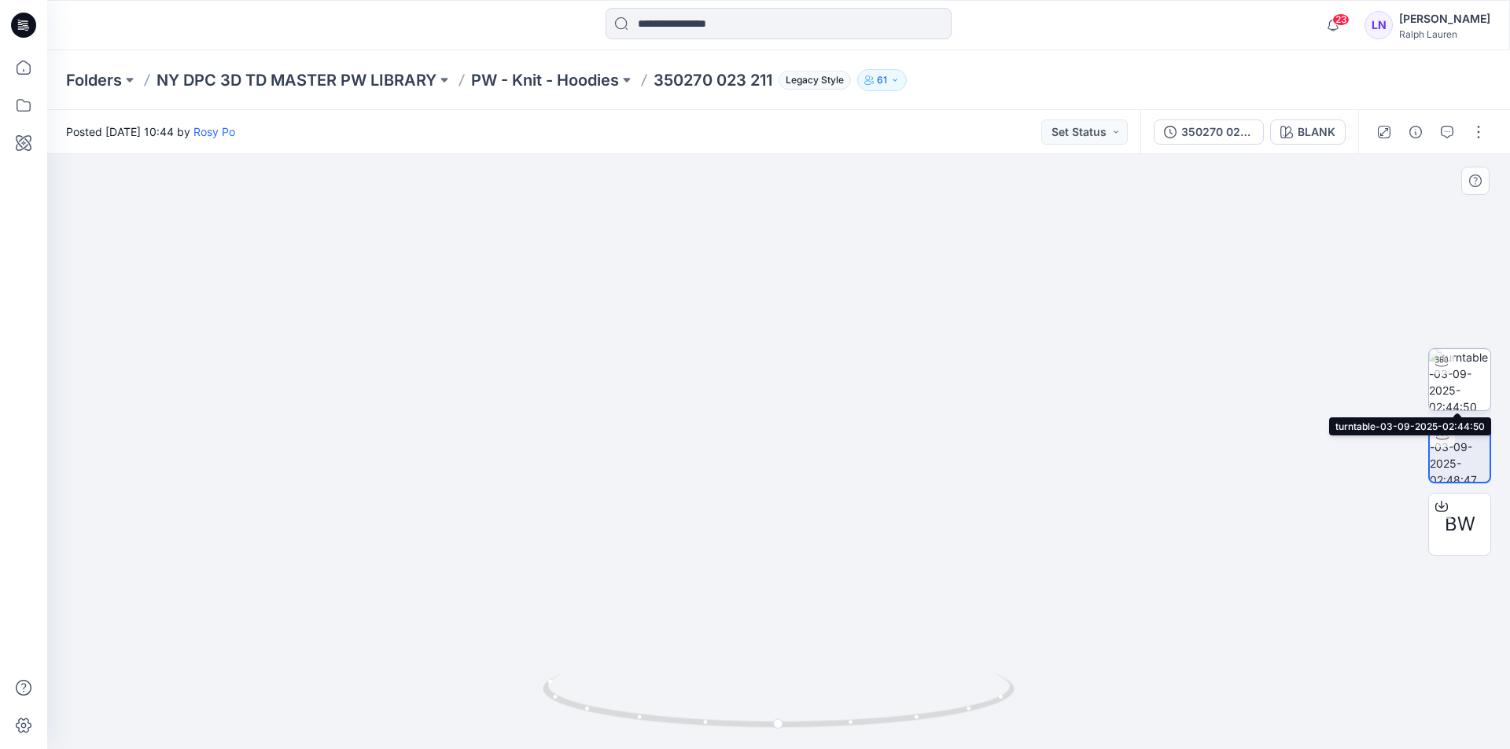  What do you see at coordinates (1445, 34) in the screenshot?
I see `div: Ralph Lauren` at bounding box center [1445, 34].